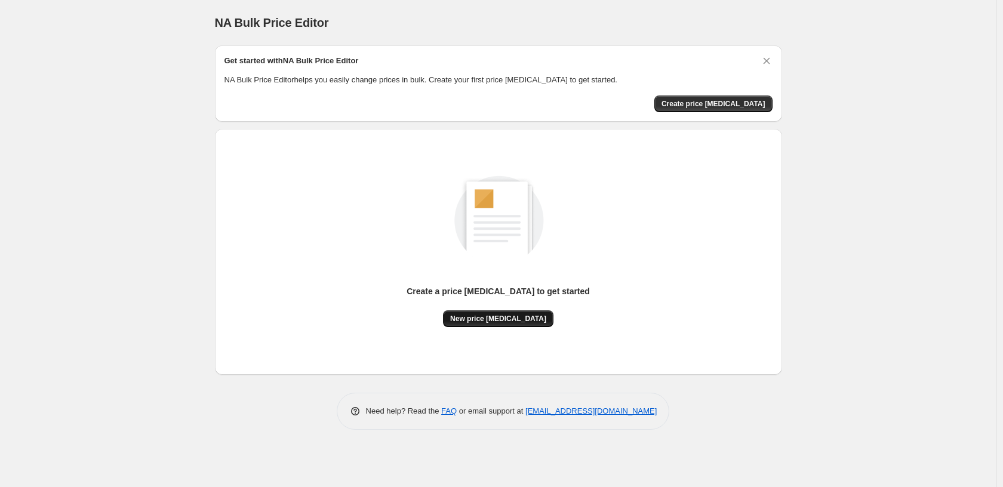 The width and height of the screenshot is (1003, 487). I want to click on a: FAQ, so click(449, 411).